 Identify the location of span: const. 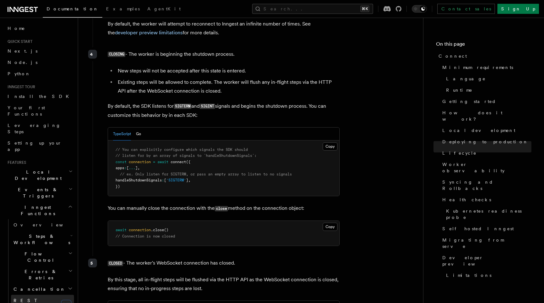
(121, 162).